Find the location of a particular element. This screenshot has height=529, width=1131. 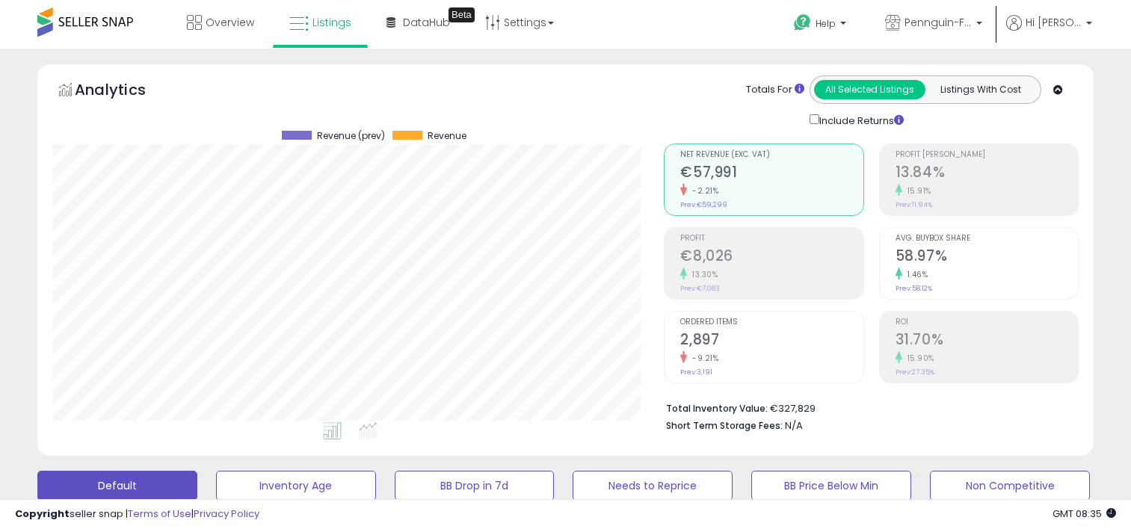

button: All Selected Listings is located at coordinates (870, 90).